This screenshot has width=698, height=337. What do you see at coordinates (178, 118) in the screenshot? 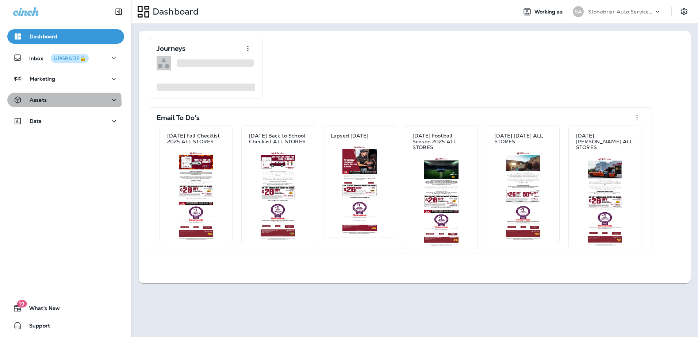
I see `p: Email To Do's` at bounding box center [178, 118].